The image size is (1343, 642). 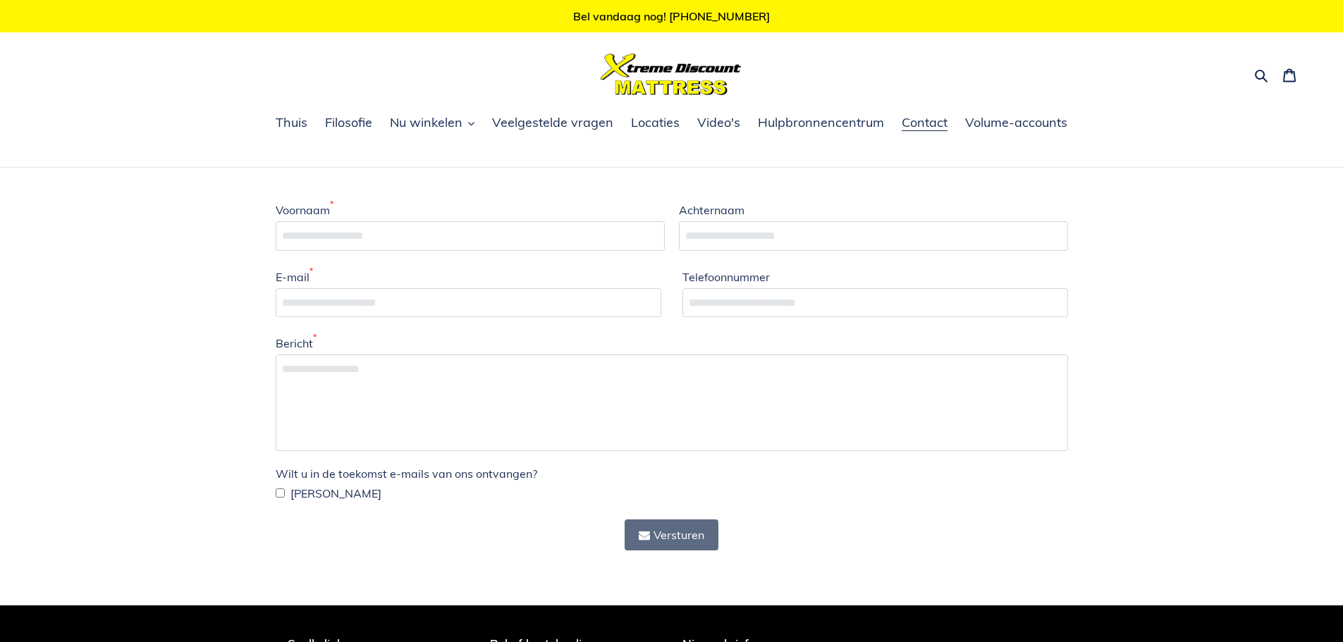 I want to click on a: Volume-accounts, so click(x=1016, y=123).